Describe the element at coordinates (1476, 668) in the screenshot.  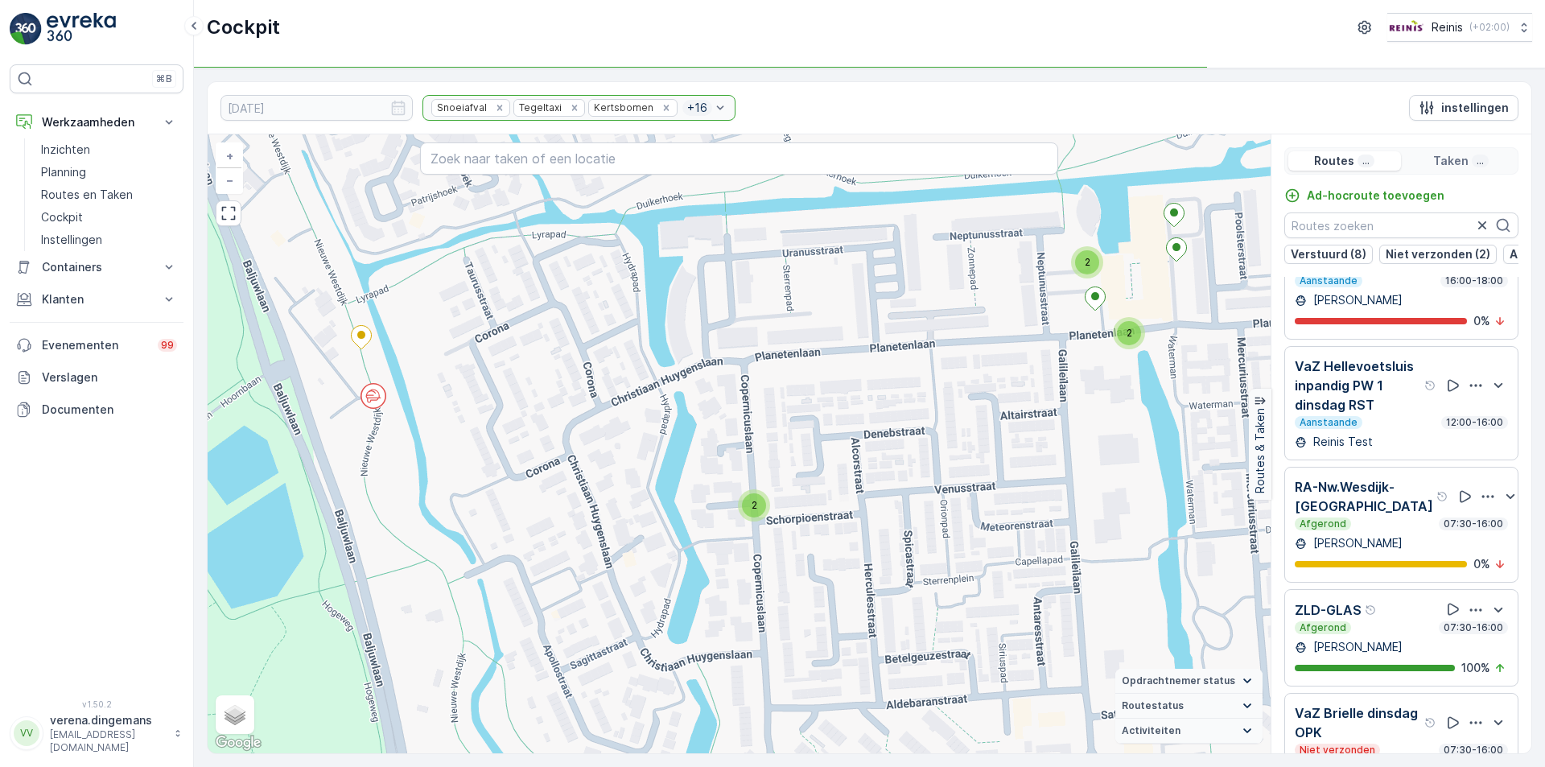
I see `p: 100 %` at that location.